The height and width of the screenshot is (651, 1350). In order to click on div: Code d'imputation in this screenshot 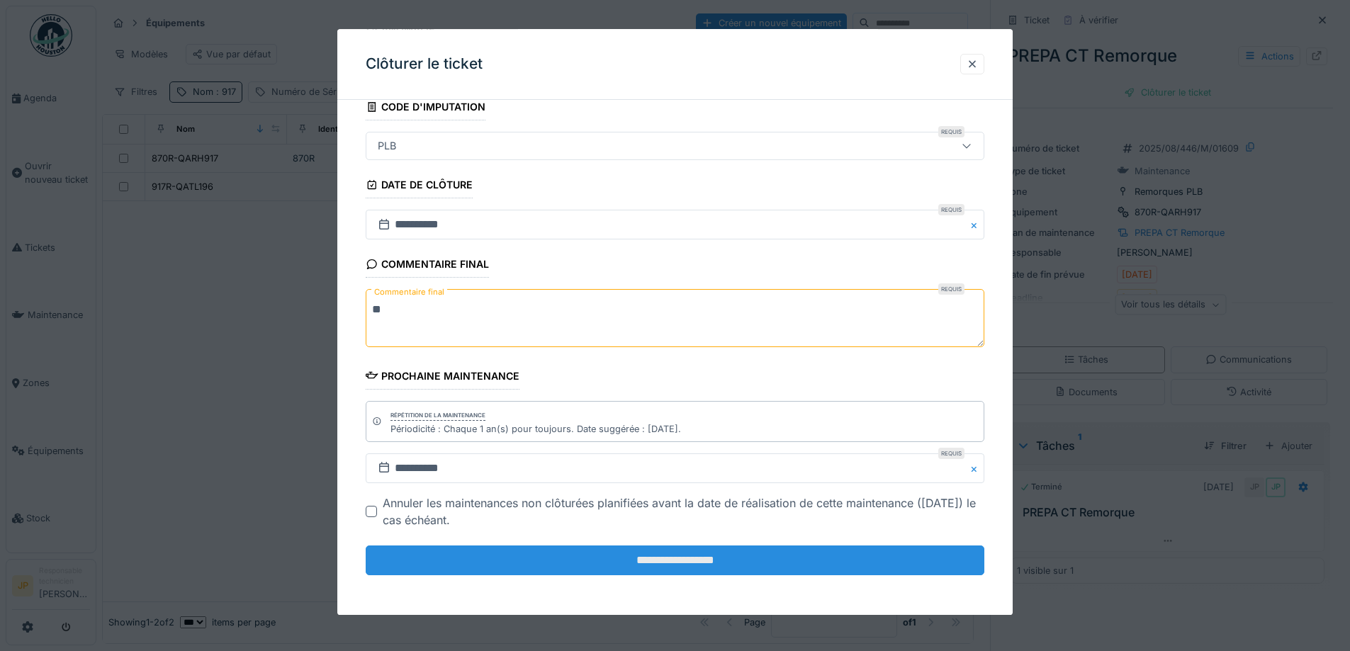, I will do `click(425, 108)`.